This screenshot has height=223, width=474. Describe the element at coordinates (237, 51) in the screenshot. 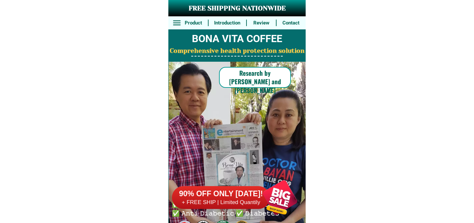

I see `h2: Comprehensive health protection solution` at that location.